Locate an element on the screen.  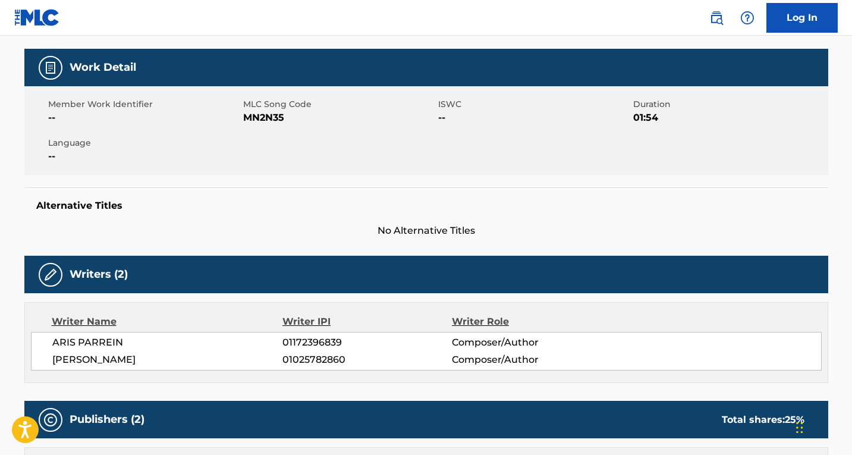
div: Writer Role is located at coordinates (529, 322).